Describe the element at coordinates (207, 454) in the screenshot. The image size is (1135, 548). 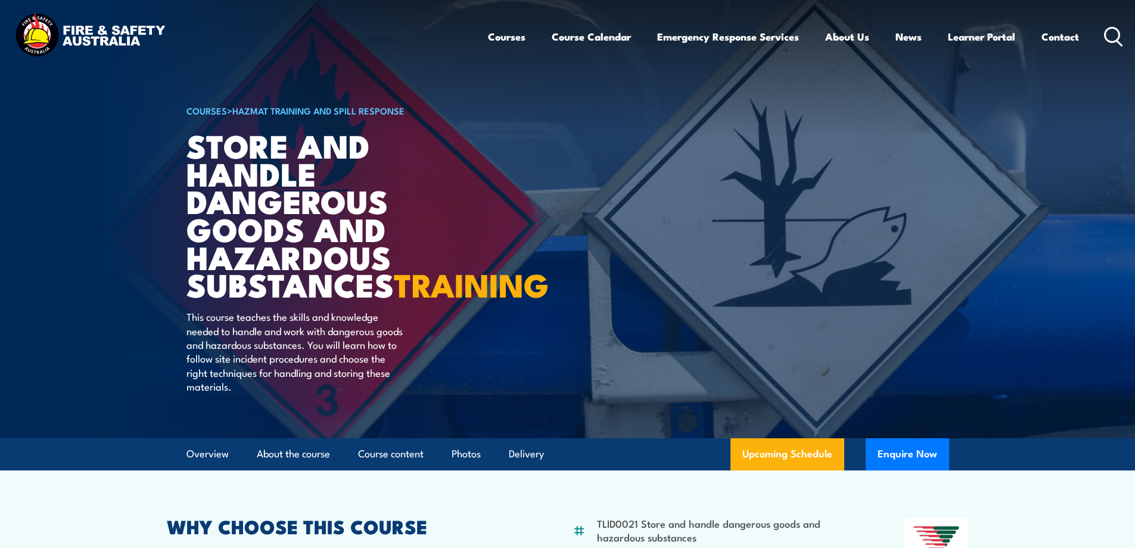
I see `a: Overview` at that location.